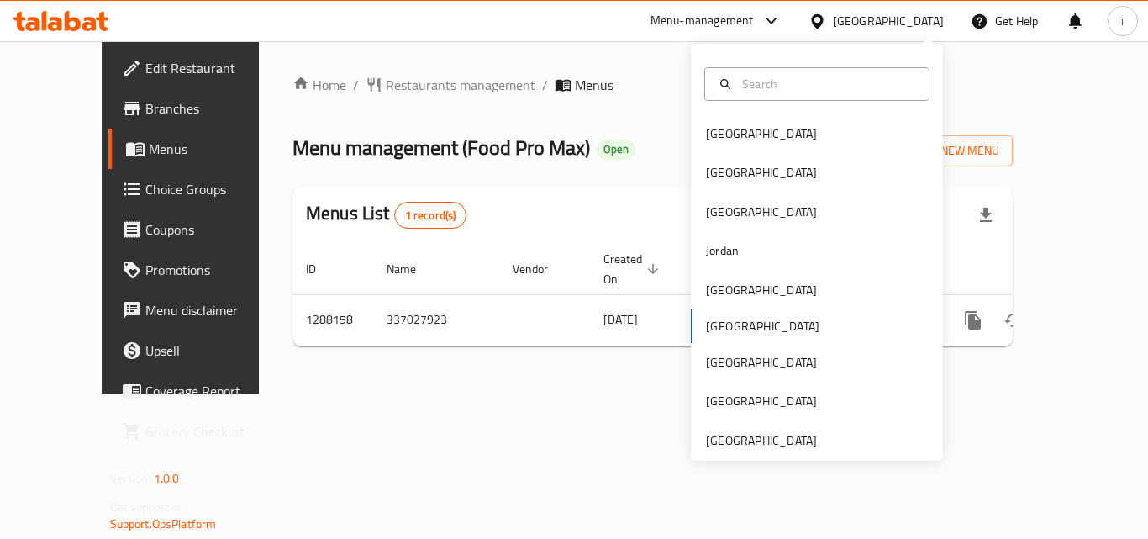 Image resolution: width=1148 pixels, height=539 pixels. Describe the element at coordinates (430, 215) in the screenshot. I see `div: Total records count` at that location.